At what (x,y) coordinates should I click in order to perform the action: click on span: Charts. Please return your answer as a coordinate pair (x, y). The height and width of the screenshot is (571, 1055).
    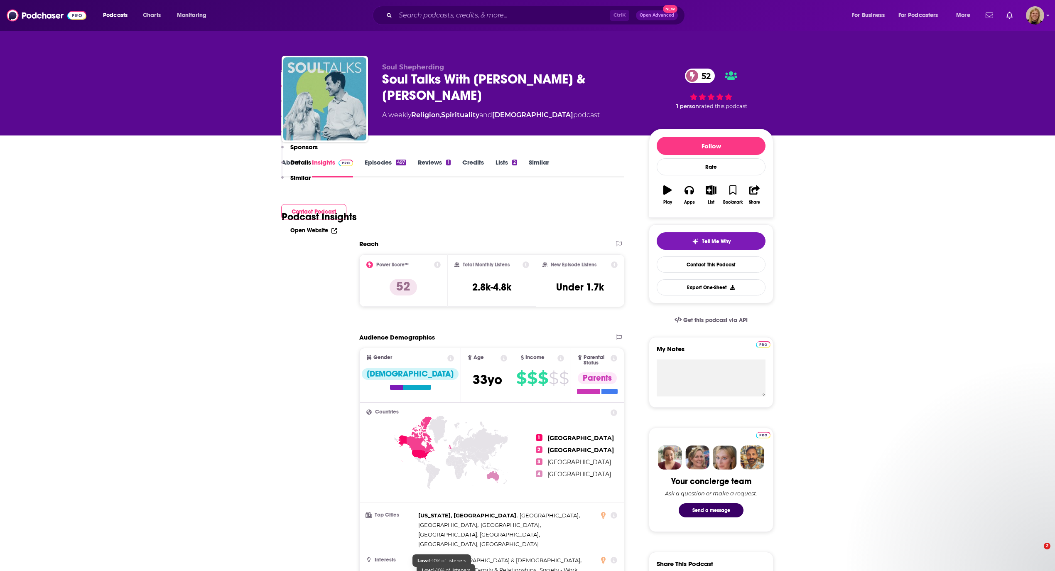
    Looking at the image, I should click on (152, 15).